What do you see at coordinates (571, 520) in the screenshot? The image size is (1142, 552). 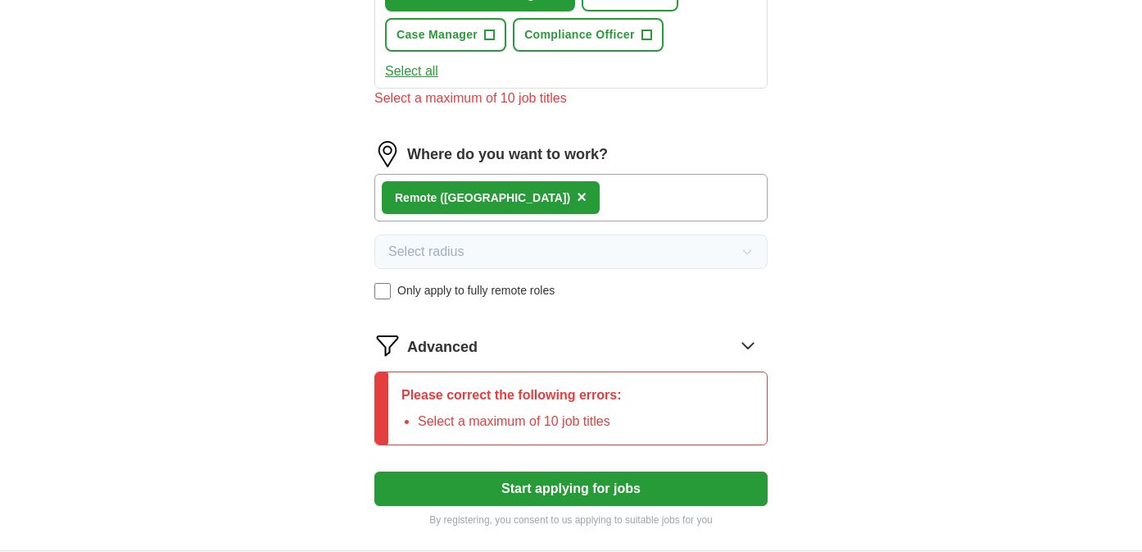 I see `p: By registering, you consent to us applying to suitable jobs for you` at bounding box center [571, 520].